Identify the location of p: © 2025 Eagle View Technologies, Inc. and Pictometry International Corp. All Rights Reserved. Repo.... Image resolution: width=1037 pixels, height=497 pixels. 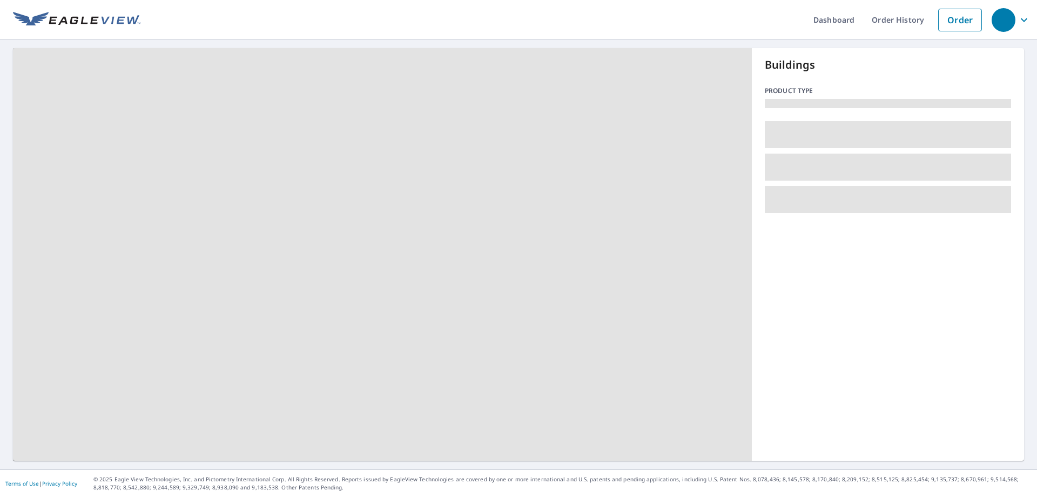
(562, 483).